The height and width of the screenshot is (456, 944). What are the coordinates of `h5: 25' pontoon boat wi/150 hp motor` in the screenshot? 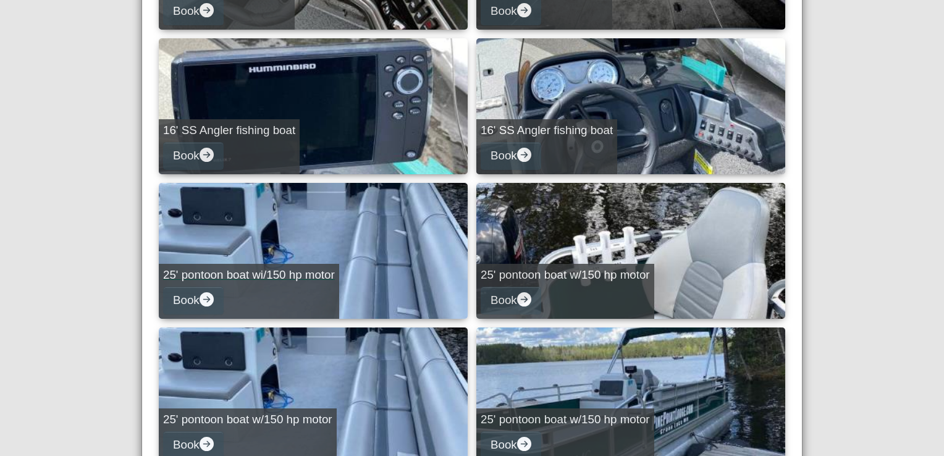 It's located at (249, 275).